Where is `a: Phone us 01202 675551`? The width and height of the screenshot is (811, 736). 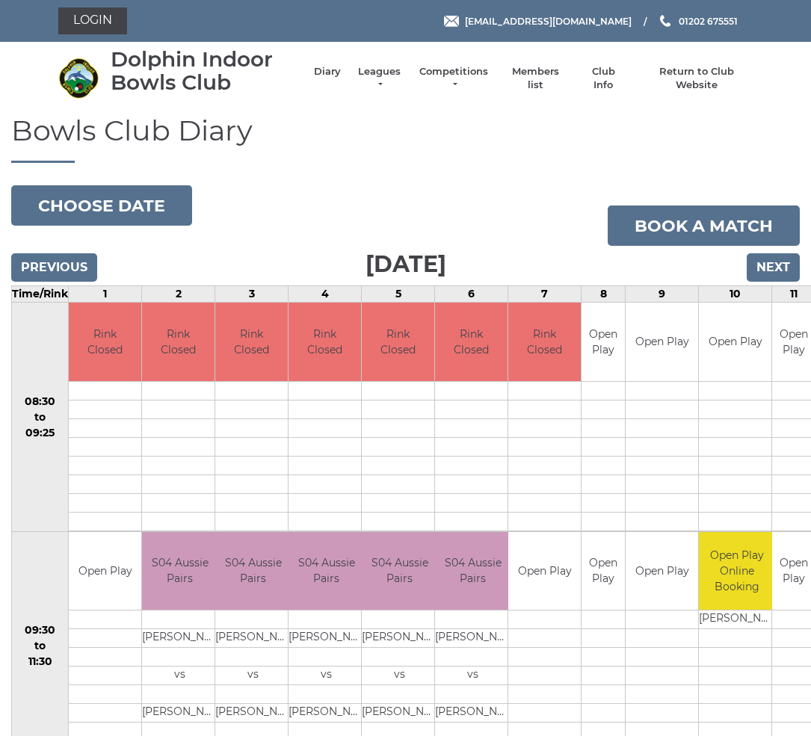
a: Phone us 01202 675551 is located at coordinates (697, 21).